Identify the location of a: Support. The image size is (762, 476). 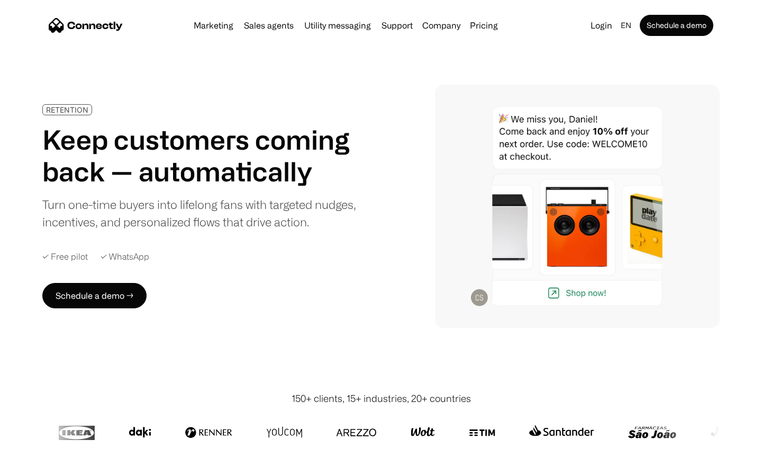
(397, 25).